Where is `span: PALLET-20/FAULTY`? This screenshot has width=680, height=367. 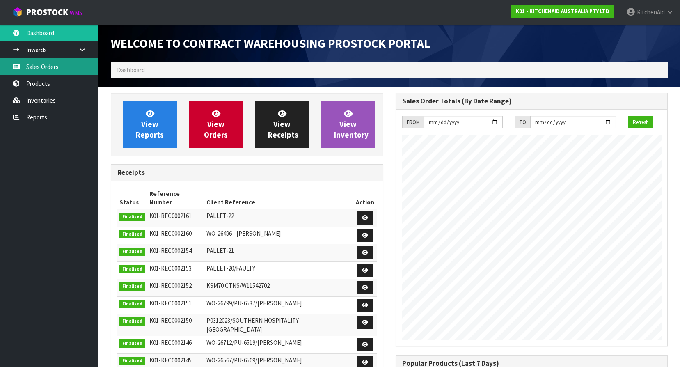 span: PALLET-20/FAULTY is located at coordinates (230, 268).